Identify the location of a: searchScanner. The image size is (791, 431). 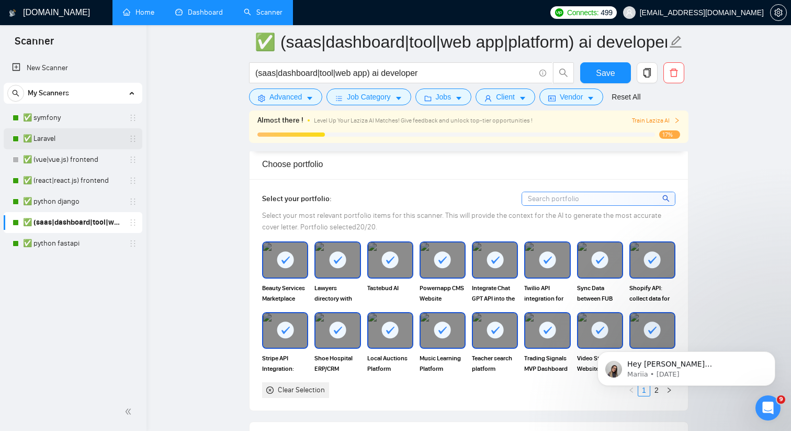
(263, 12).